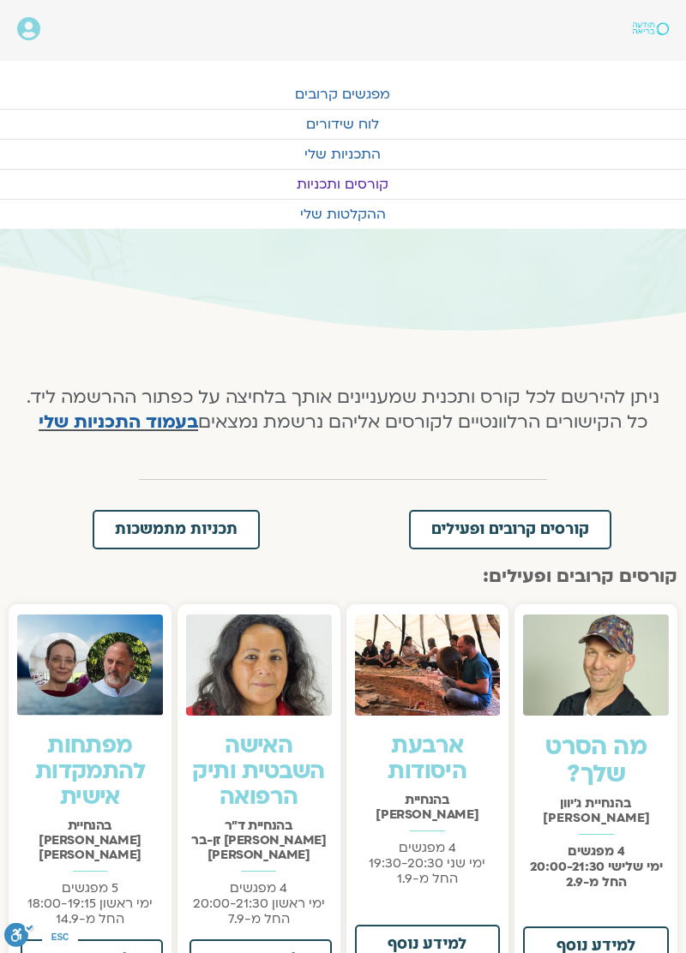  Describe the element at coordinates (343, 411) in the screenshot. I see `h4: ניתן להירשם לכל קורס ותכנית שמעניינים אותך בלחיצה על כפתור ההרשמה ליד. כל הקישורים הרלוונטיים לקו...` at that location.